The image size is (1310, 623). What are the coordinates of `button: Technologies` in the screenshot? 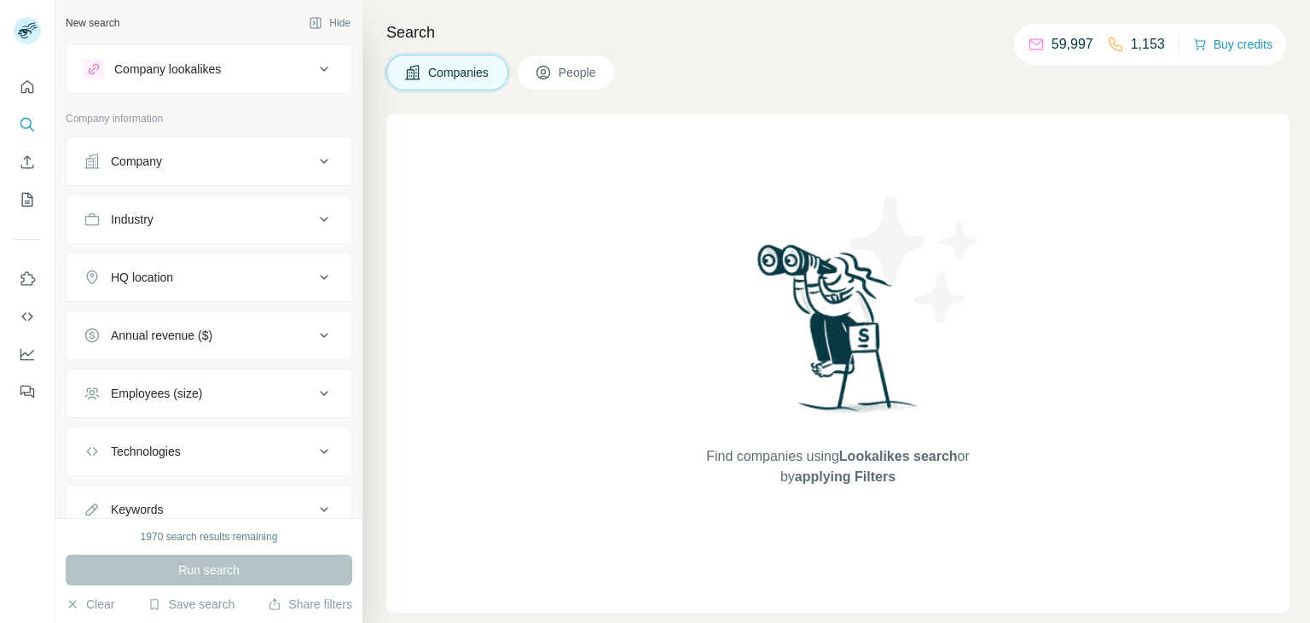 It's located at (209, 451).